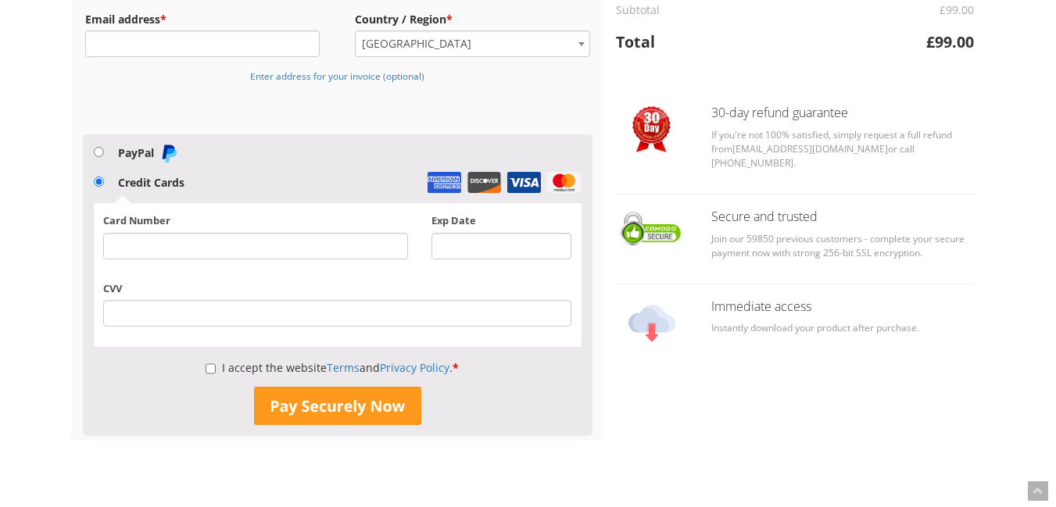 The width and height of the screenshot is (1056, 507). What do you see at coordinates (842, 307) in the screenshot?
I see `h3: Immediate access` at bounding box center [842, 307].